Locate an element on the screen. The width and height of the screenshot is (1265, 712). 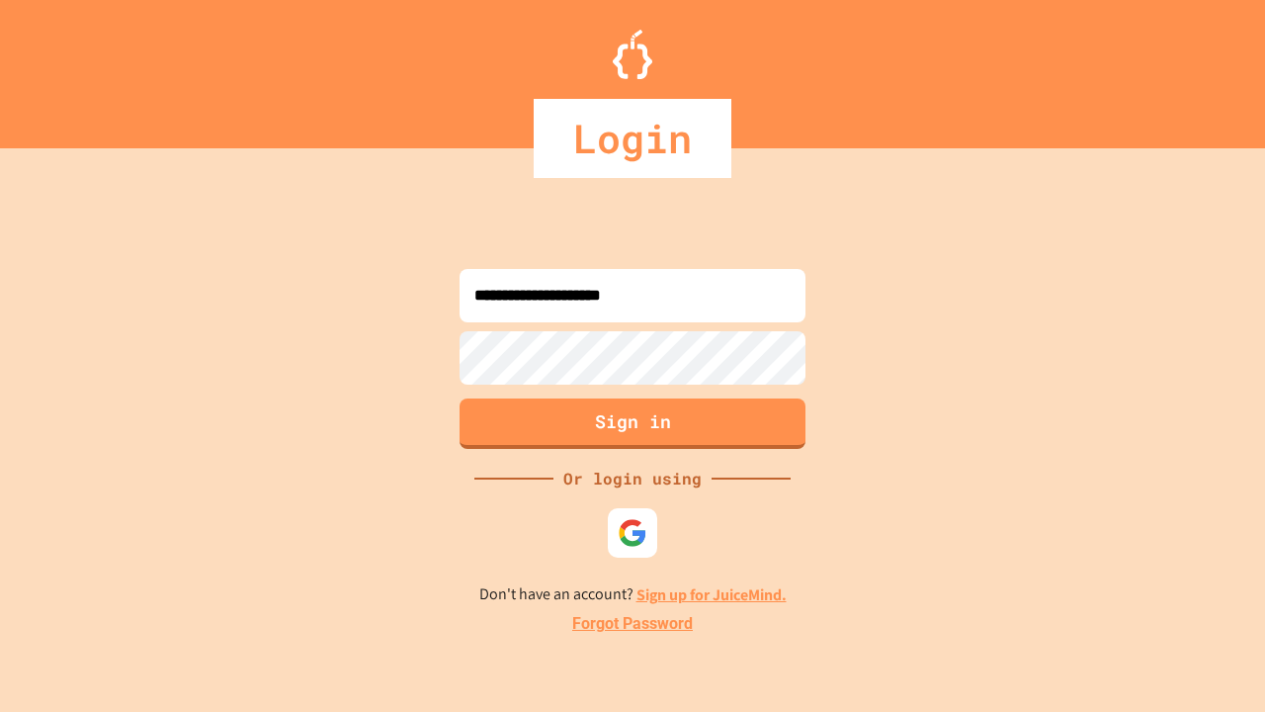
div: Or login using is located at coordinates (633, 478).